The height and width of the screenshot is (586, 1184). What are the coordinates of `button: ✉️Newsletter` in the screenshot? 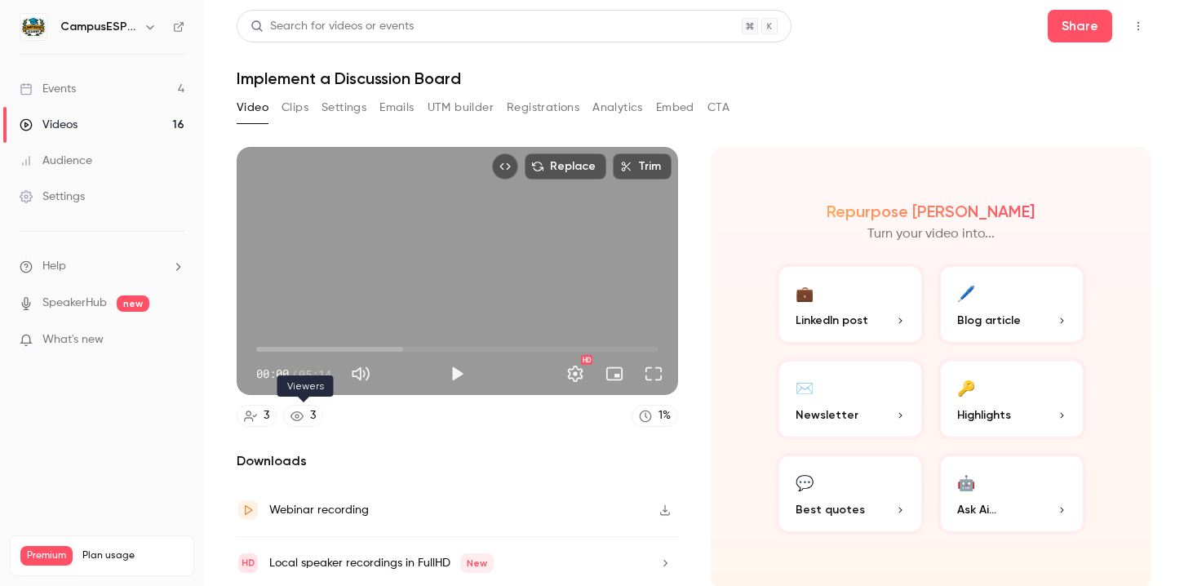 It's located at (850, 399).